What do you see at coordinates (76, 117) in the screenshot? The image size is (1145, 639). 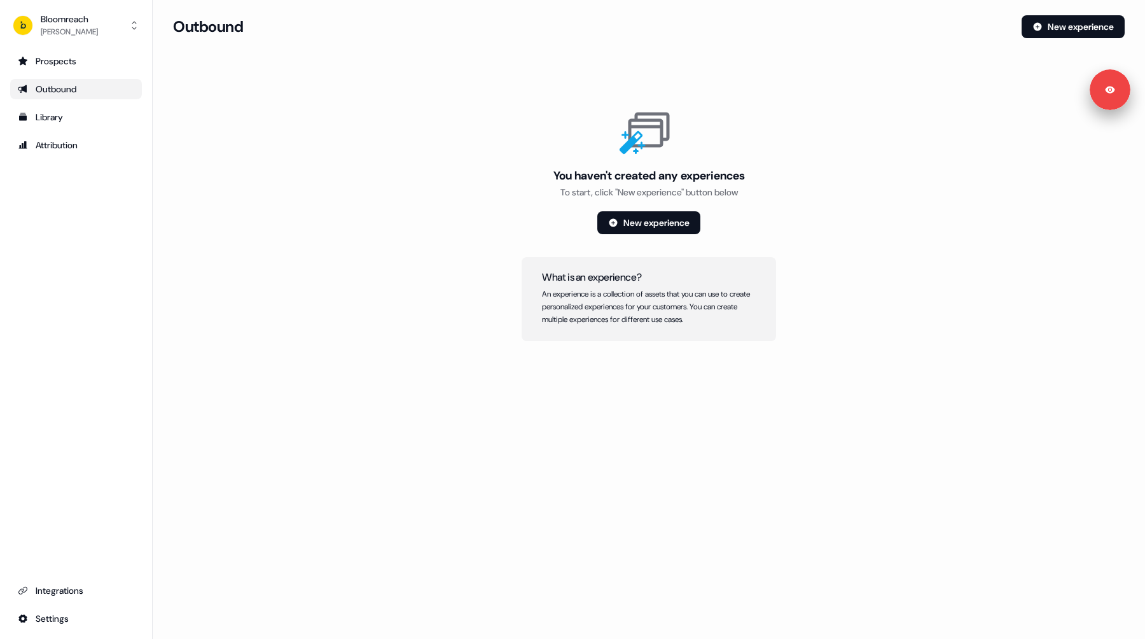 I see `div: Library` at bounding box center [76, 117].